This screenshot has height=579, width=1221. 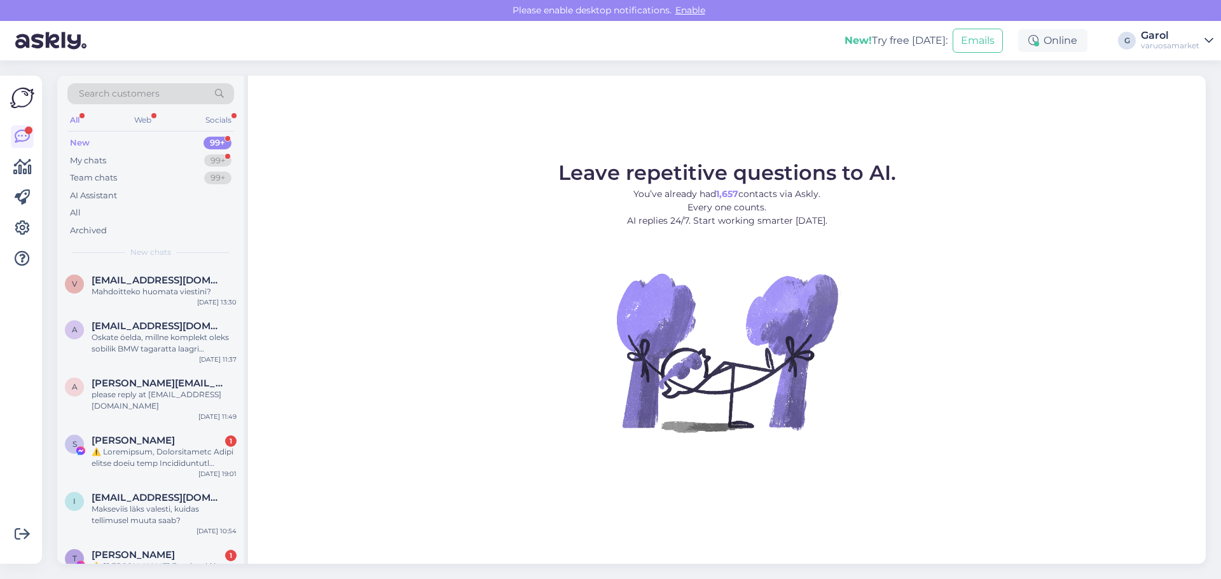 I want to click on span: Search customers, so click(x=119, y=93).